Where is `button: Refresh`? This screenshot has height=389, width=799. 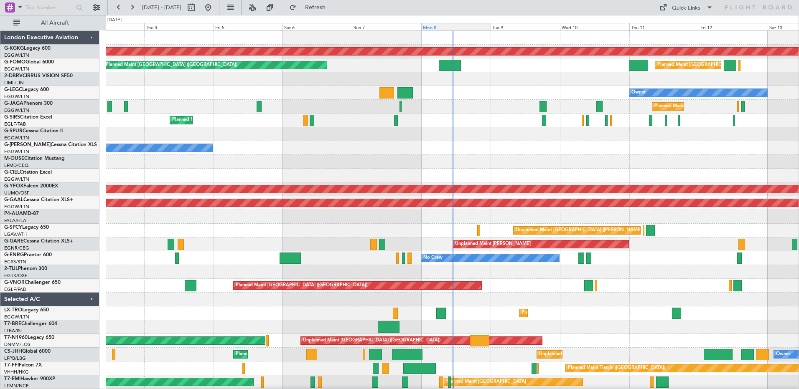 button: Refresh is located at coordinates (310, 8).